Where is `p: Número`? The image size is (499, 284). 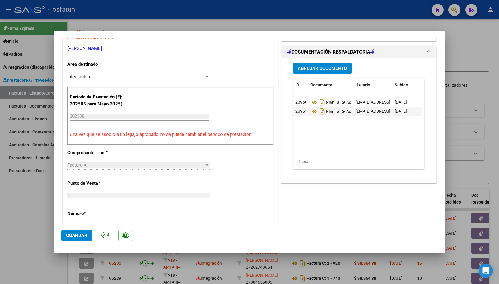
p: Número is located at coordinates (98, 213).